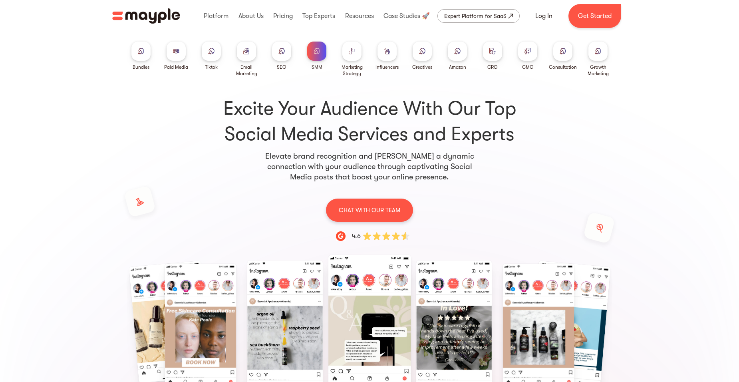 Image resolution: width=739 pixels, height=382 pixels. Describe the element at coordinates (319, 16) in the screenshot. I see `div: Top Experts` at that location.